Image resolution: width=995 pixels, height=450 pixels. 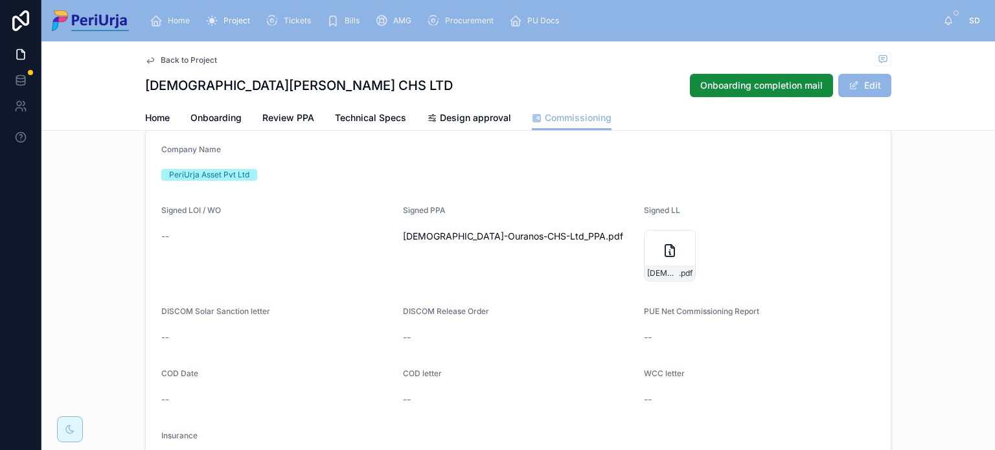 What do you see at coordinates (370, 119) in the screenshot?
I see `a: Technical Specs` at bounding box center [370, 119].